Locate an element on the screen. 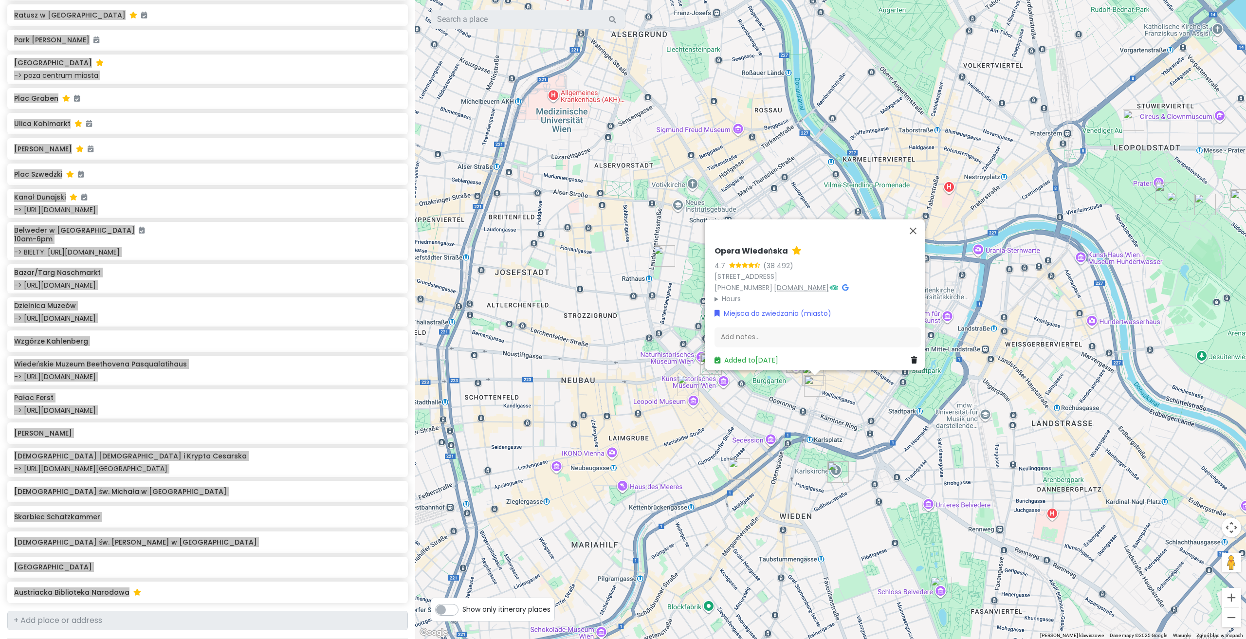 The height and width of the screenshot is (639, 1246). a: Zgłoś błąd w mapach is located at coordinates (1219, 635).